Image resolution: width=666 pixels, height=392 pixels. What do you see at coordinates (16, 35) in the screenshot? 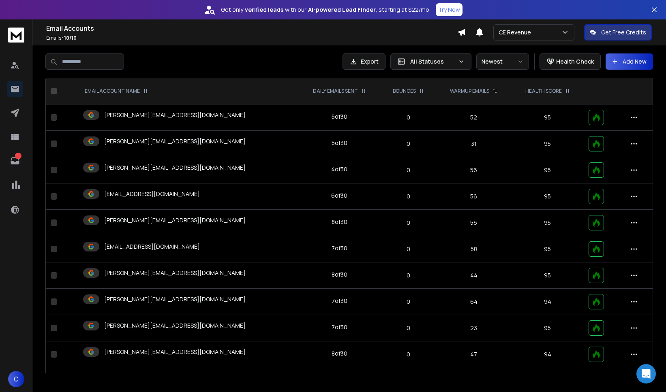
I see `img: logo` at bounding box center [16, 35].